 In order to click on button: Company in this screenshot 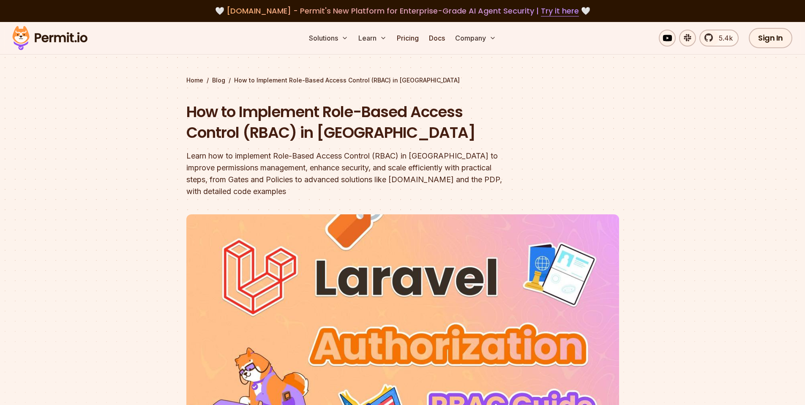, I will do `click(475, 38)`.